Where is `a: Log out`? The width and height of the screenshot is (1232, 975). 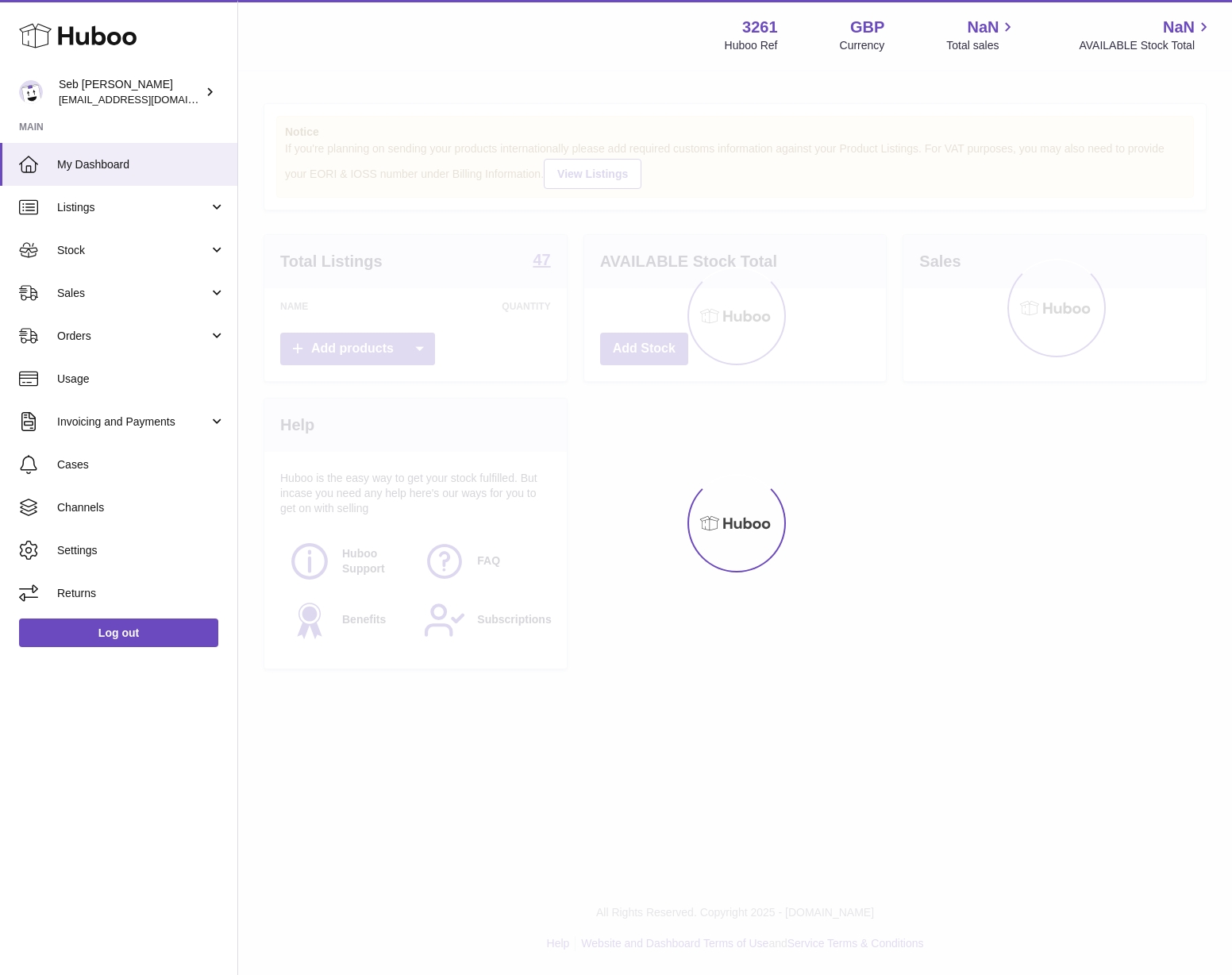
a: Log out is located at coordinates (118, 633).